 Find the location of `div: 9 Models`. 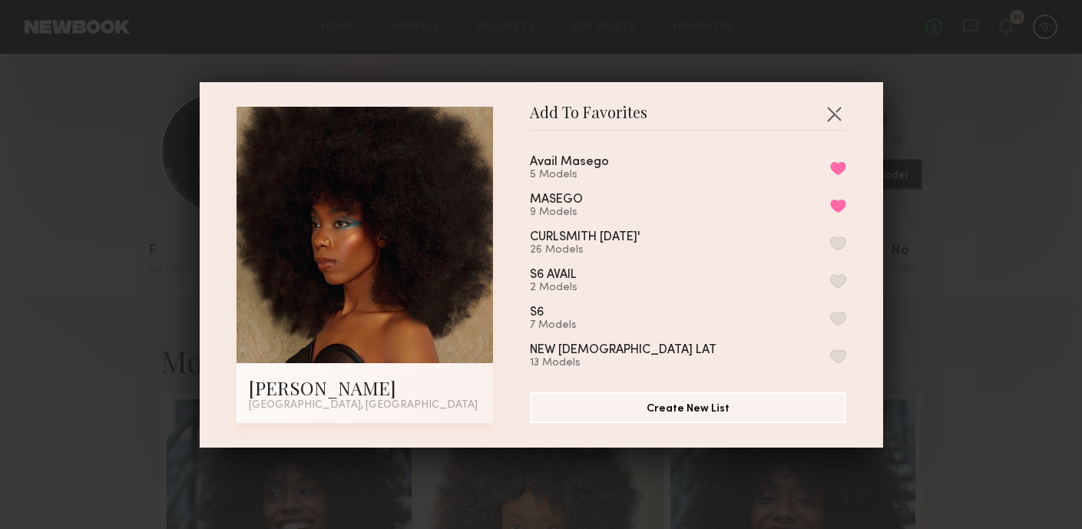

div: 9 Models is located at coordinates (574, 213).